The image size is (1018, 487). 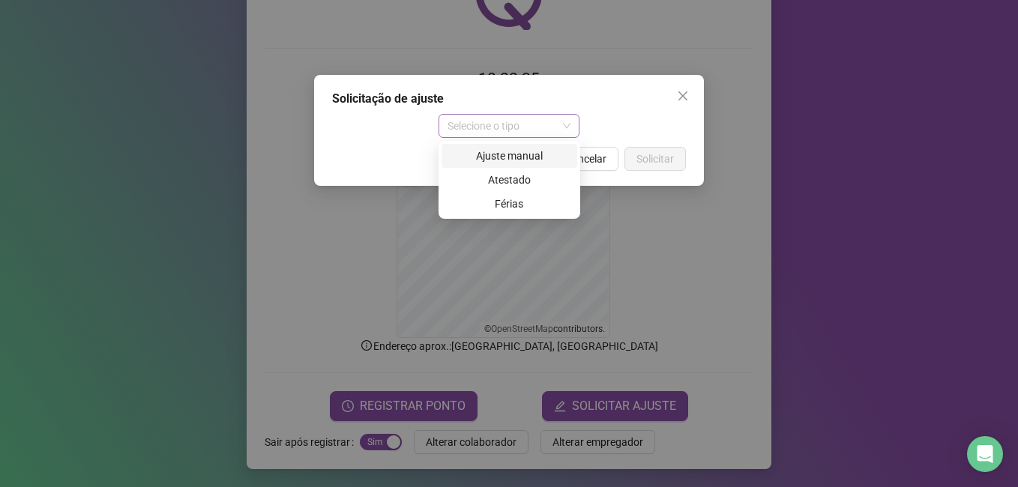 I want to click on span: Selecione o tipo, so click(x=509, y=126).